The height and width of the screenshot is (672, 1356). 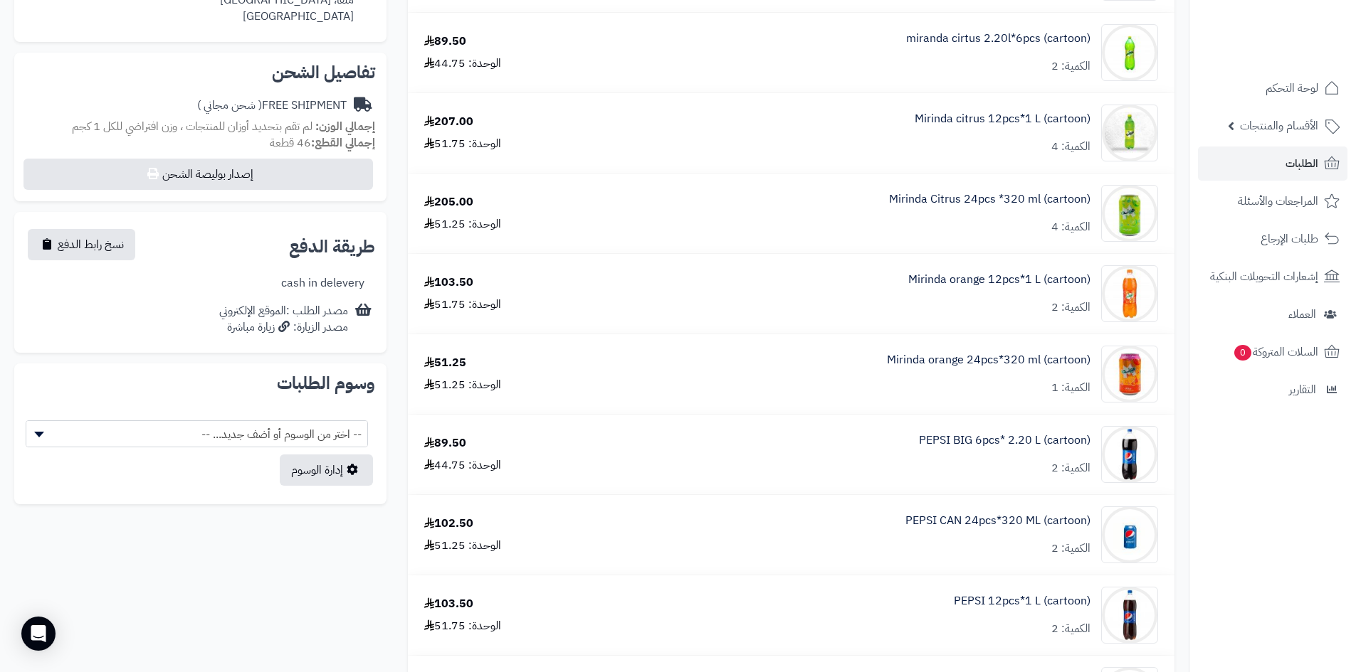 I want to click on img: 1747566452-bf88d184-d280-4ea7-9331-9e3669ef-90x90.jpg, so click(x=1129, y=213).